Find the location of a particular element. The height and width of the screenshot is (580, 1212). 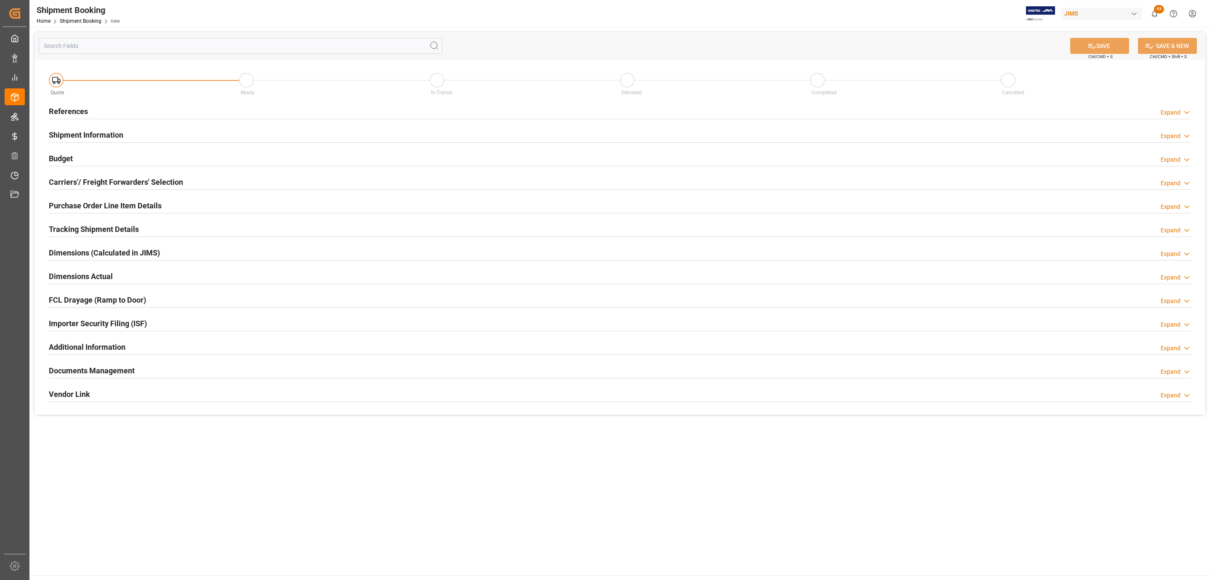

span: 43 is located at coordinates (1159, 9).